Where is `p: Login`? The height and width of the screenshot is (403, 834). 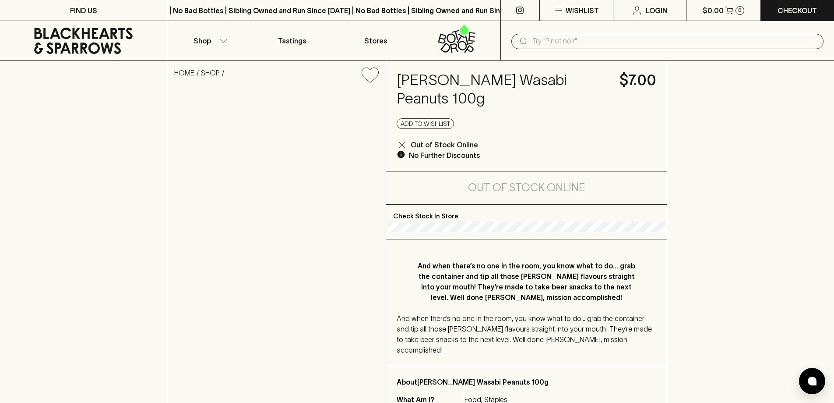
p: Login is located at coordinates (657, 11).